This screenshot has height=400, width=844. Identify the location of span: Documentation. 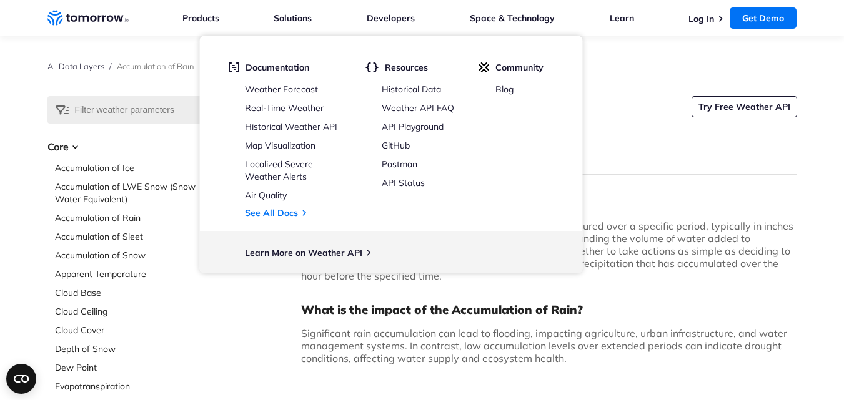
(277, 67).